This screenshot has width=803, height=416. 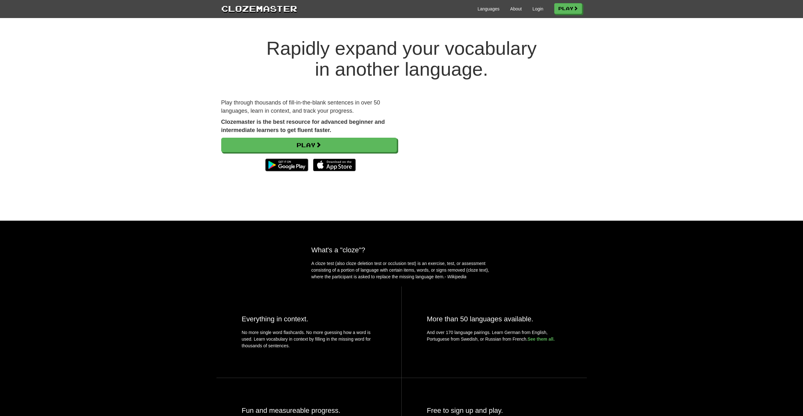 What do you see at coordinates (455, 277) in the screenshot?
I see `em: - Wikipedia` at bounding box center [455, 277].